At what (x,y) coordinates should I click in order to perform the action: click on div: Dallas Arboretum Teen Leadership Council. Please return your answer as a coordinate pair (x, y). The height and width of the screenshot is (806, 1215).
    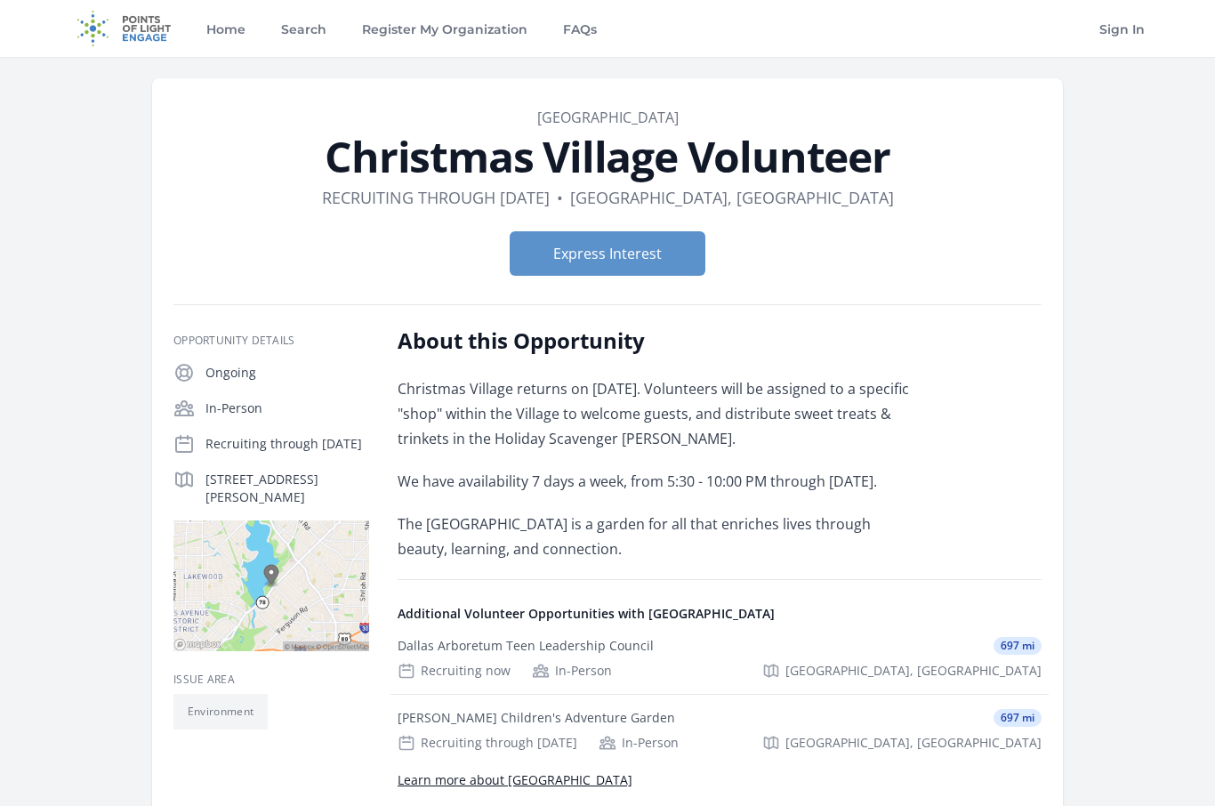
    Looking at the image, I should click on (526, 646).